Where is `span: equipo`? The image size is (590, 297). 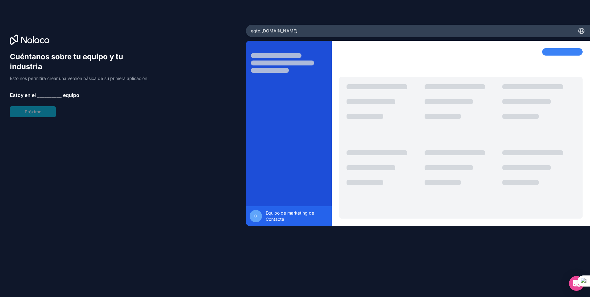
span: equipo is located at coordinates (71, 95).